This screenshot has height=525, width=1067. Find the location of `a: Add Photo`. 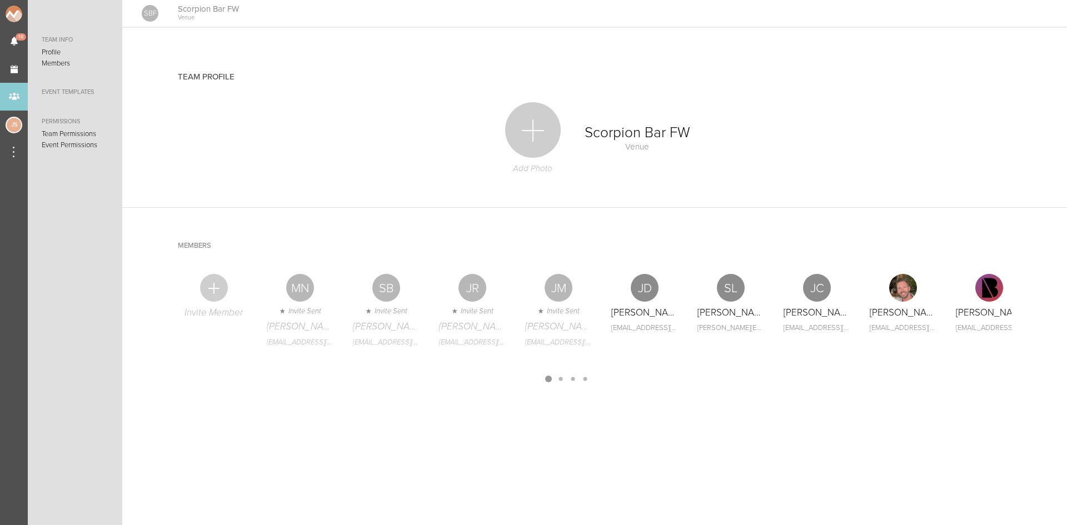

a: Add Photo is located at coordinates (533, 138).